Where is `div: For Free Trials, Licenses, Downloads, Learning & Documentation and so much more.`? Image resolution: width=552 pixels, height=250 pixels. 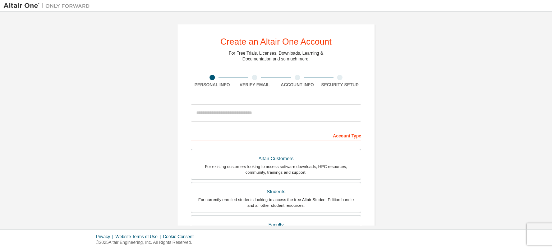 div: For Free Trials, Licenses, Downloads, Learning & Documentation and so much more. is located at coordinates (276, 56).